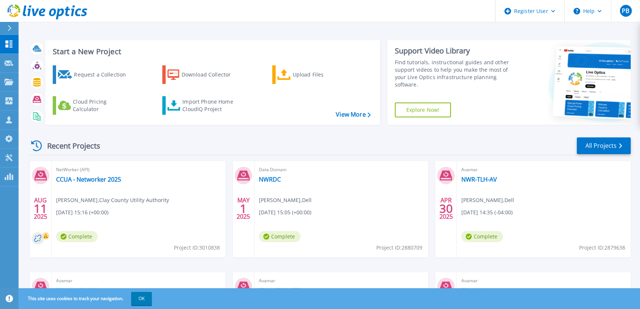  Describe the element at coordinates (139, 170) in the screenshot. I see `span: NetWorker (API)` at that location.